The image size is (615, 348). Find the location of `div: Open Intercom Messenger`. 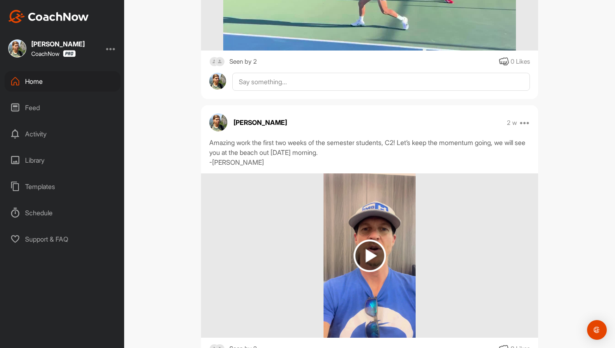

div: Open Intercom Messenger is located at coordinates (597, 330).